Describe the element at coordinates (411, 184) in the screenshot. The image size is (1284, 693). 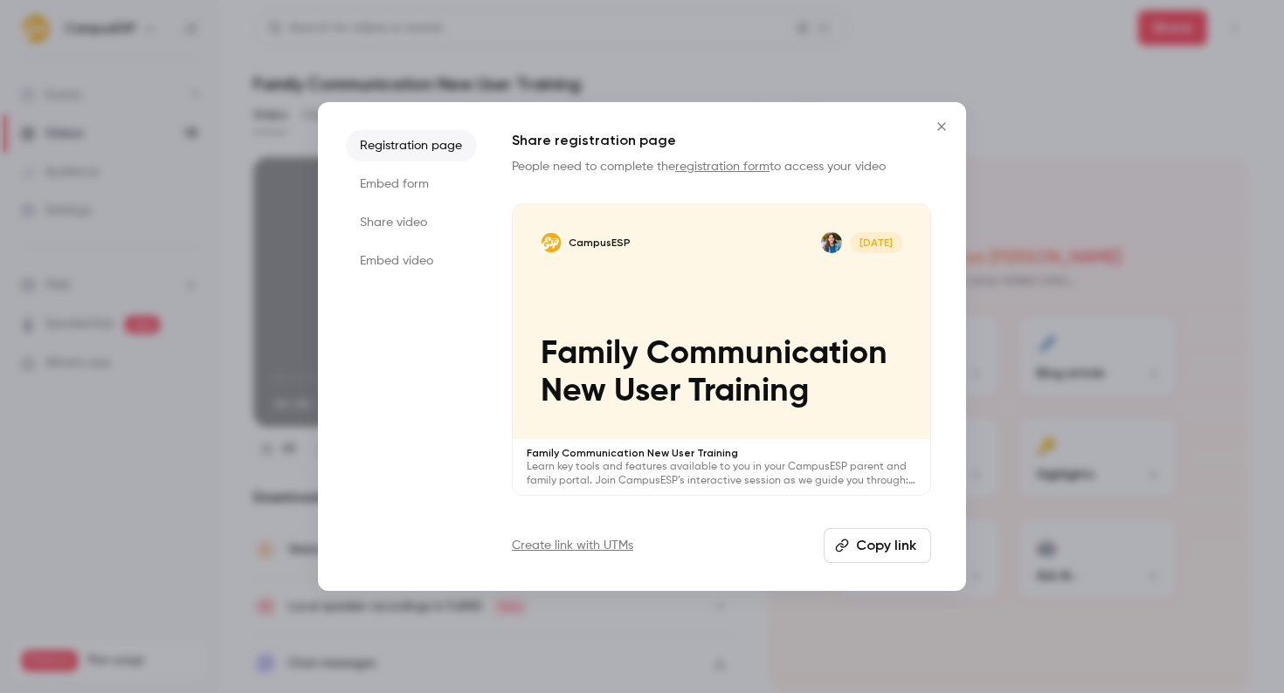
I see `li: Embed form` at that location.